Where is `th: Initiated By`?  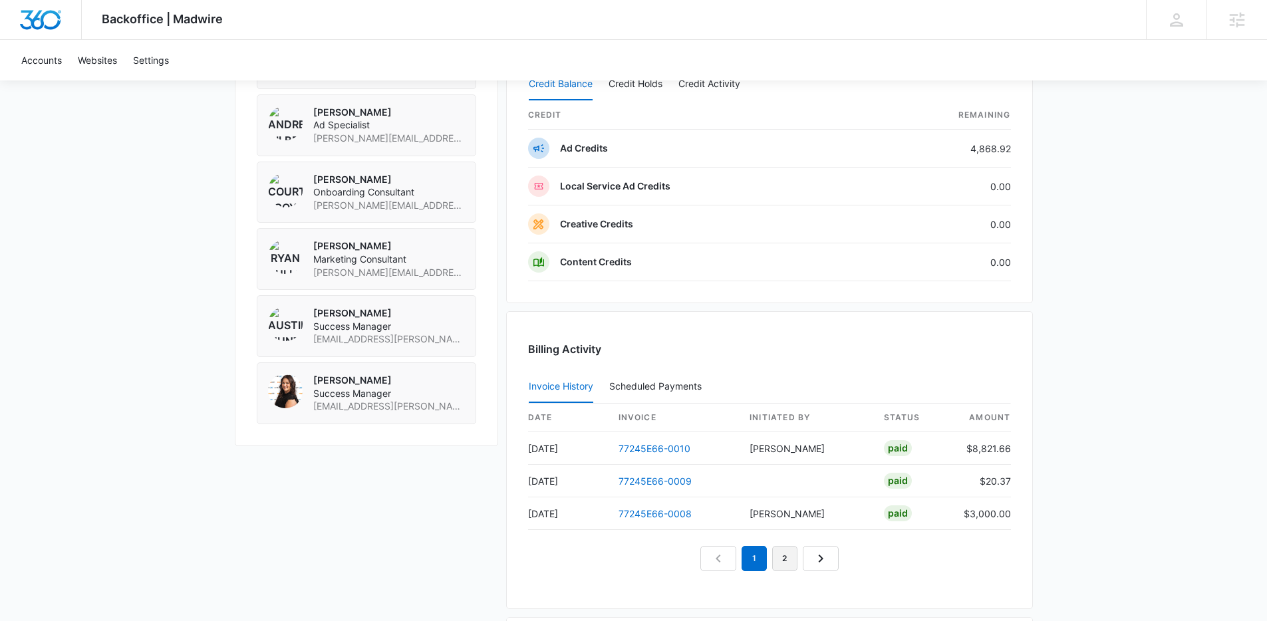 th: Initiated By is located at coordinates (806, 418).